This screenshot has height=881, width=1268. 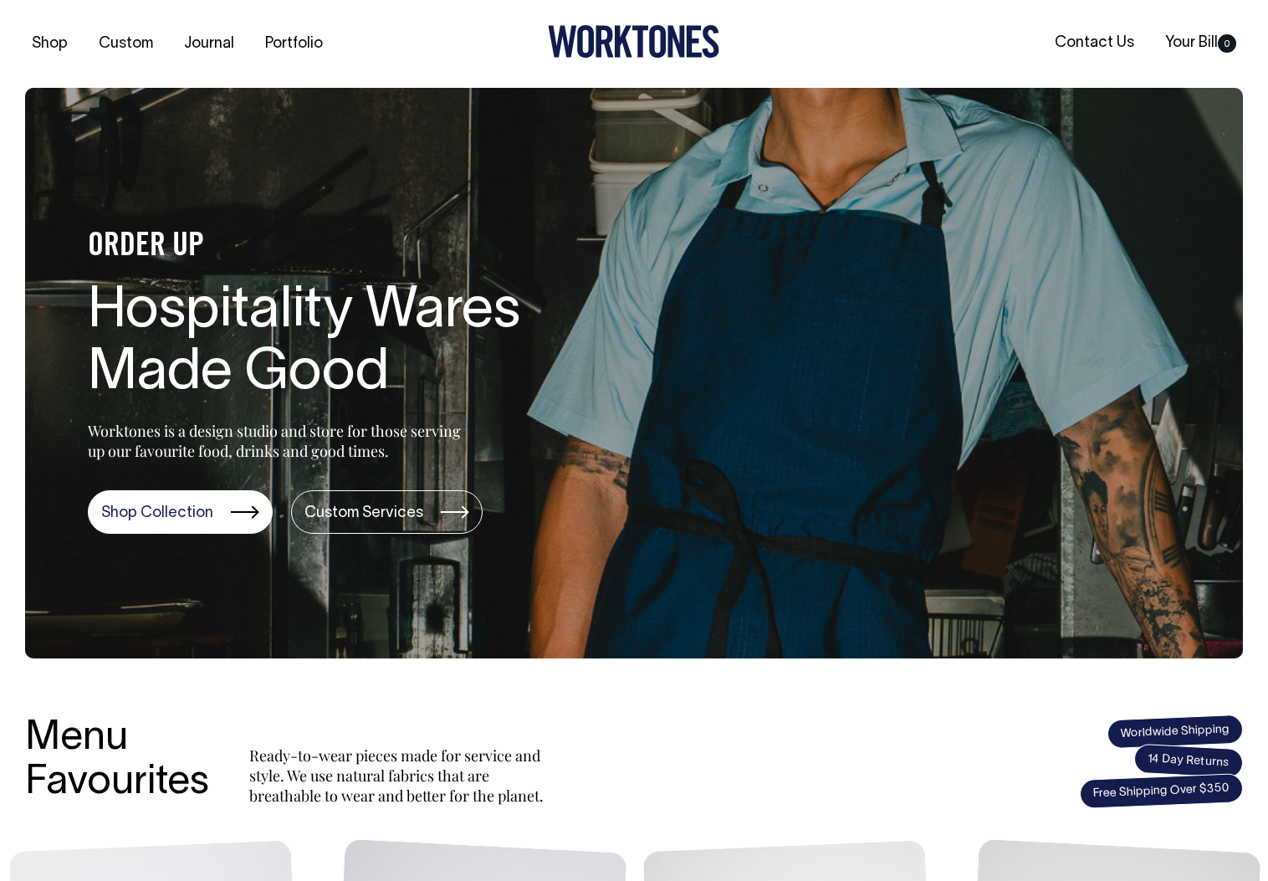 I want to click on span: Worldwide Shipping, so click(x=1174, y=731).